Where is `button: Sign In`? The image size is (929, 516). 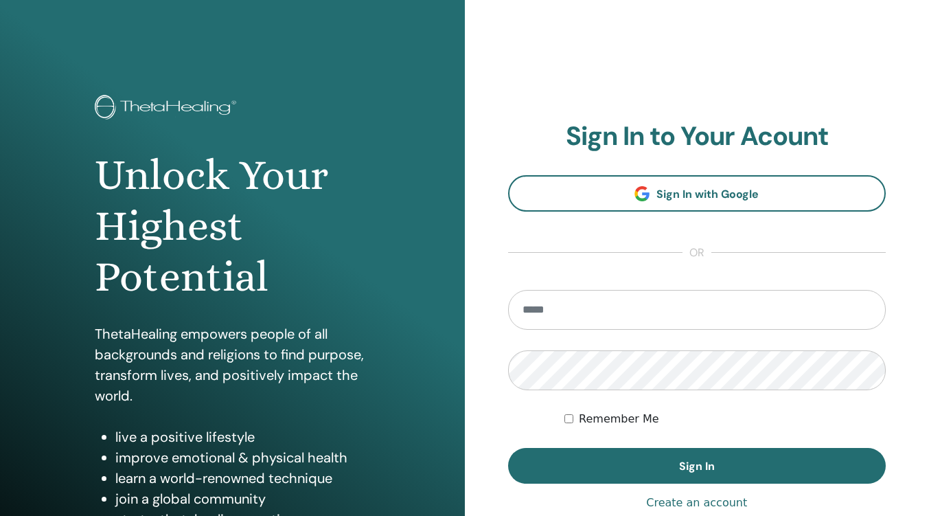 button: Sign In is located at coordinates (697, 466).